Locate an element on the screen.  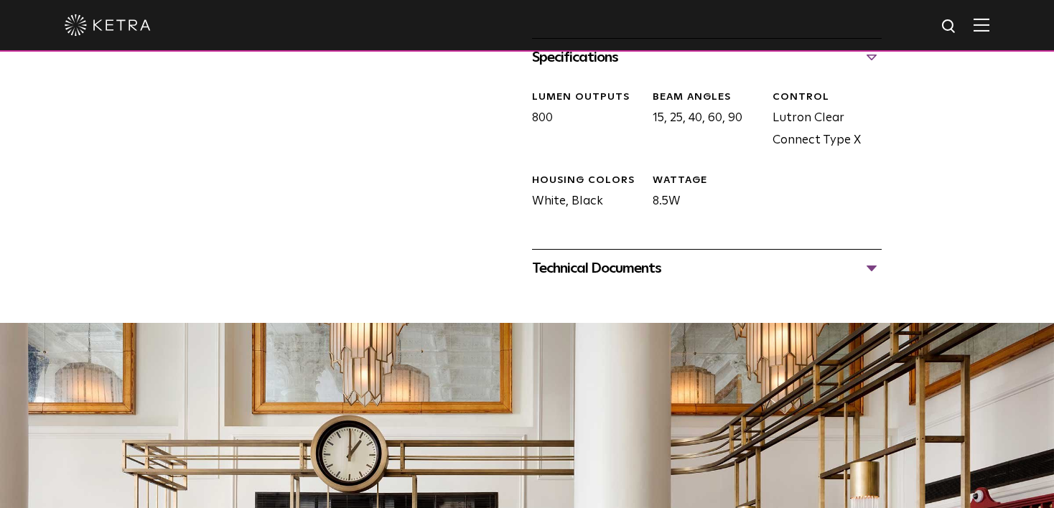
div: Technical Documents is located at coordinates (706, 268).